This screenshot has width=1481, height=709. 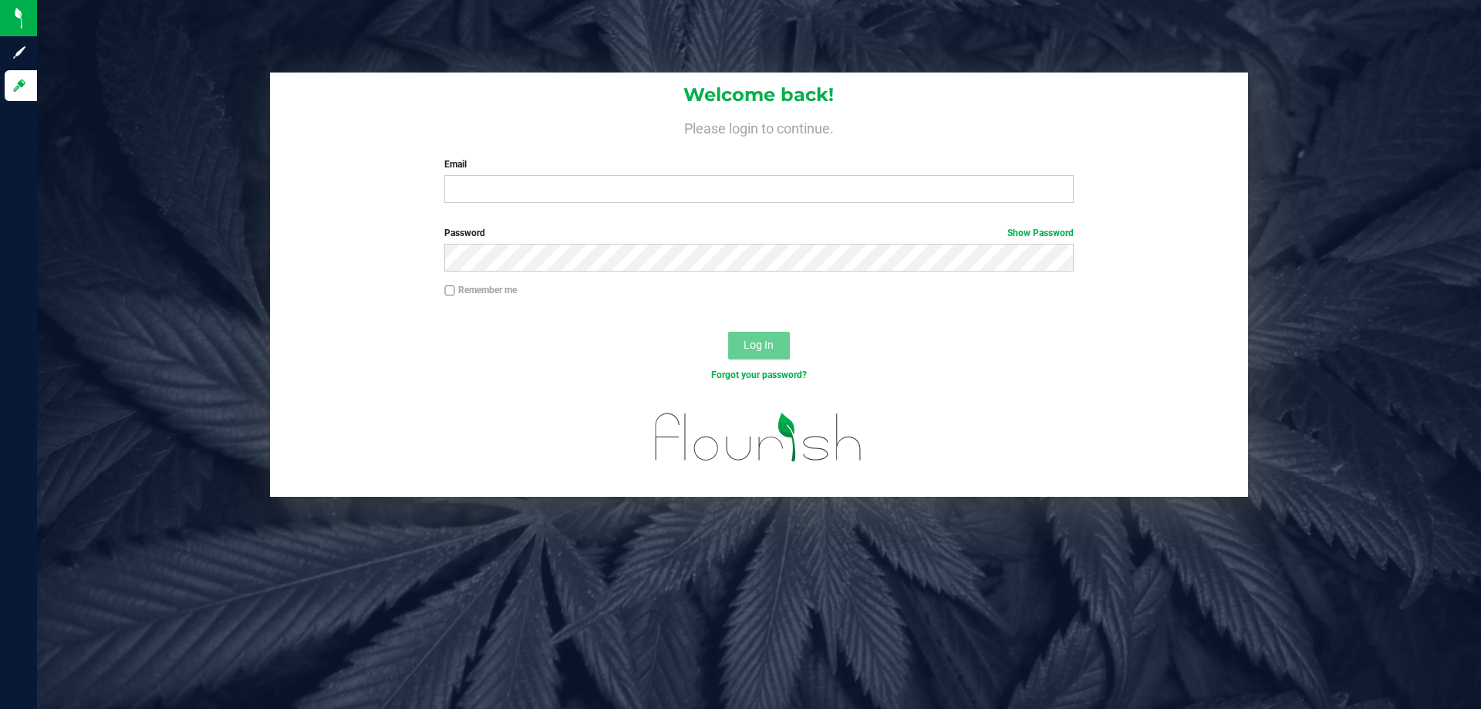 What do you see at coordinates (480, 290) in the screenshot?
I see `label: Remember me` at bounding box center [480, 290].